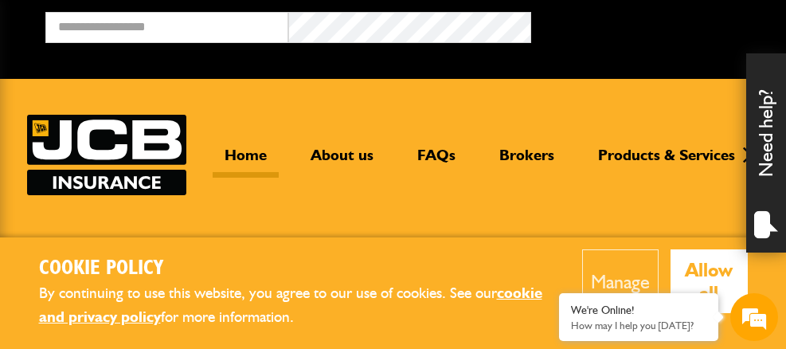 The width and height of the screenshot is (786, 349). I want to click on h2: Cookie Policy, so click(299, 268).